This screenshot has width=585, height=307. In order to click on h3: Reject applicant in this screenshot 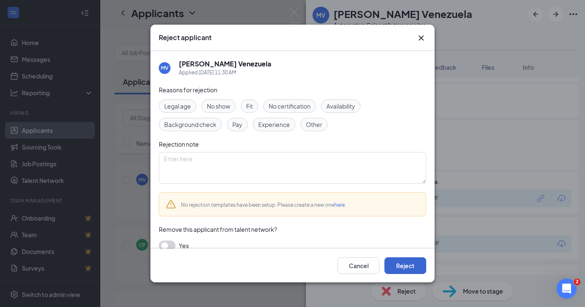, I will do `click(185, 38)`.